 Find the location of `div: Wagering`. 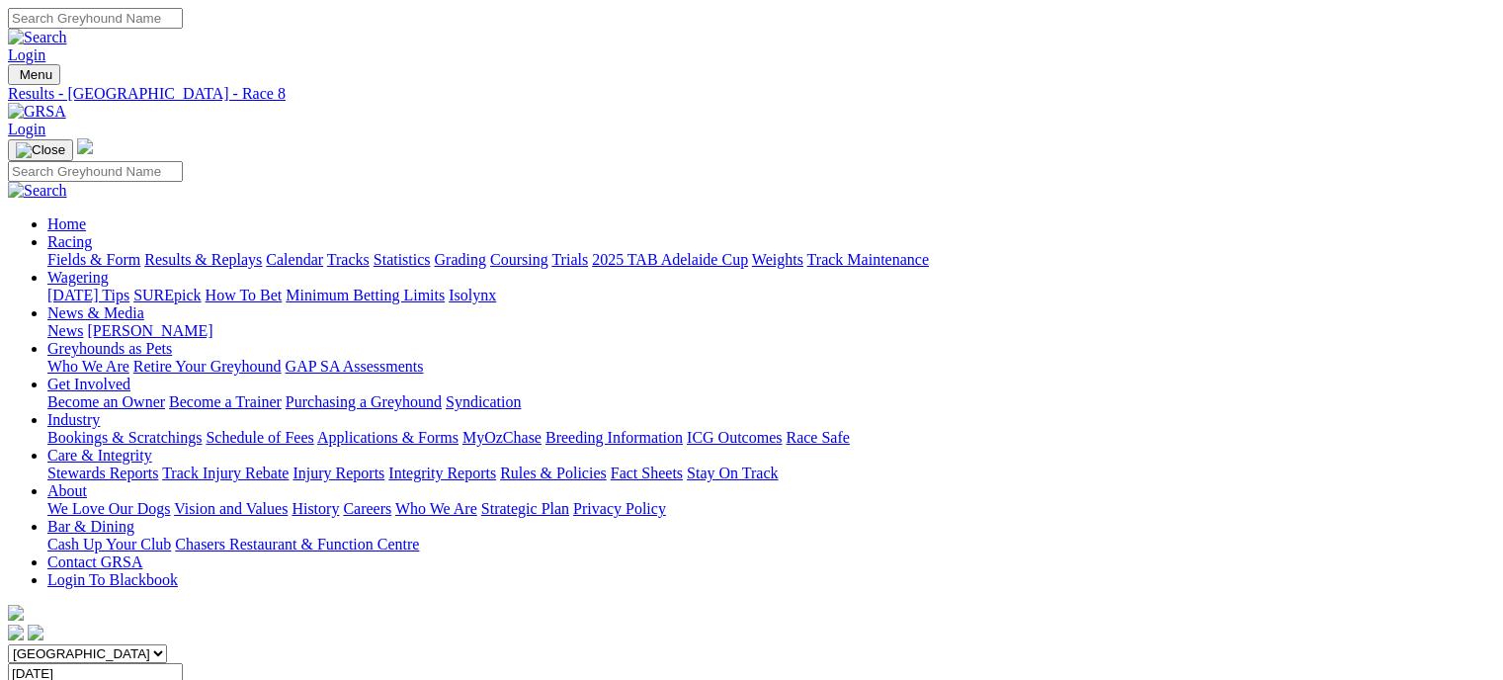

div: Wagering is located at coordinates (771, 295).